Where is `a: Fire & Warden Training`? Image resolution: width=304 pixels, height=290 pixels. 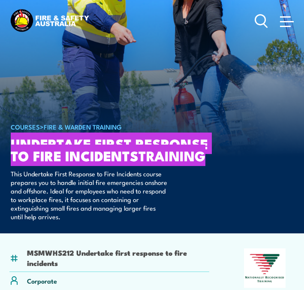 a: Fire & Warden Training is located at coordinates (83, 126).